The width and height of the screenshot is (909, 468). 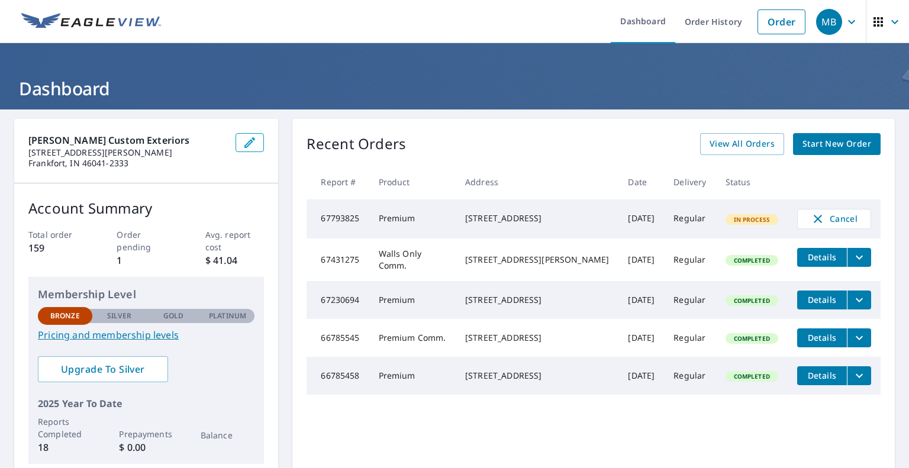 I want to click on p: Prepayments, so click(x=146, y=434).